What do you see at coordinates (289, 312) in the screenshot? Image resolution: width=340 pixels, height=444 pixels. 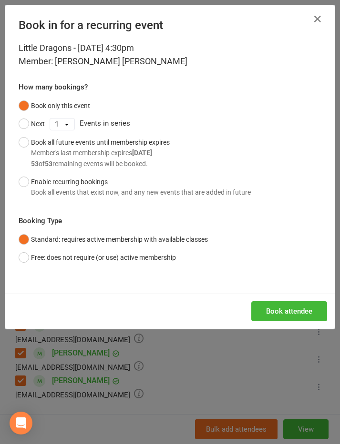 I see `button: Book attendee` at bounding box center [289, 312].